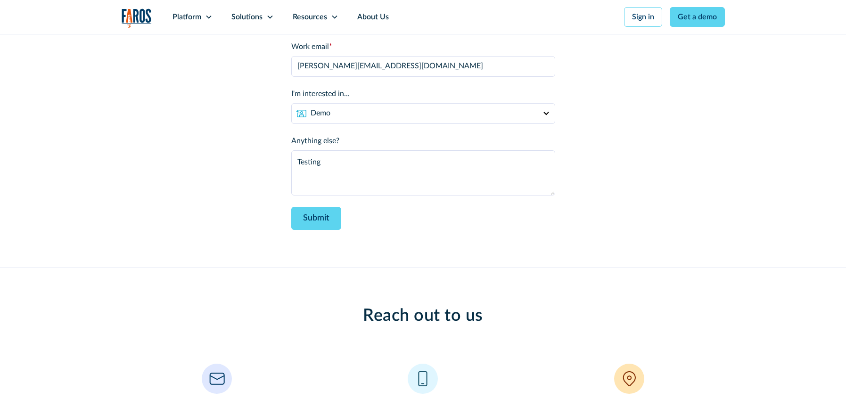  What do you see at coordinates (247, 17) in the screenshot?
I see `div: Solutions` at bounding box center [247, 17].